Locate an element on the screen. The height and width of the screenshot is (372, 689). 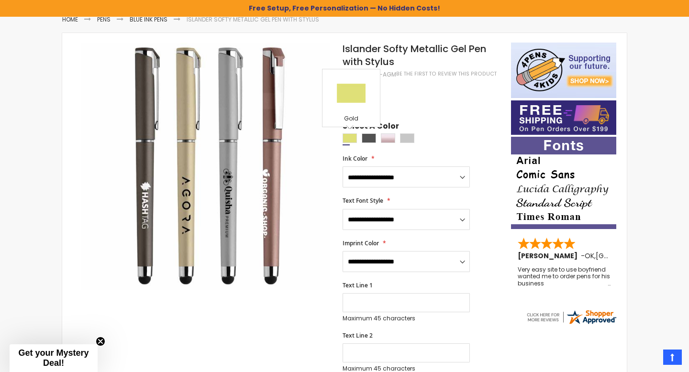
div: Silver is located at coordinates (407, 138).